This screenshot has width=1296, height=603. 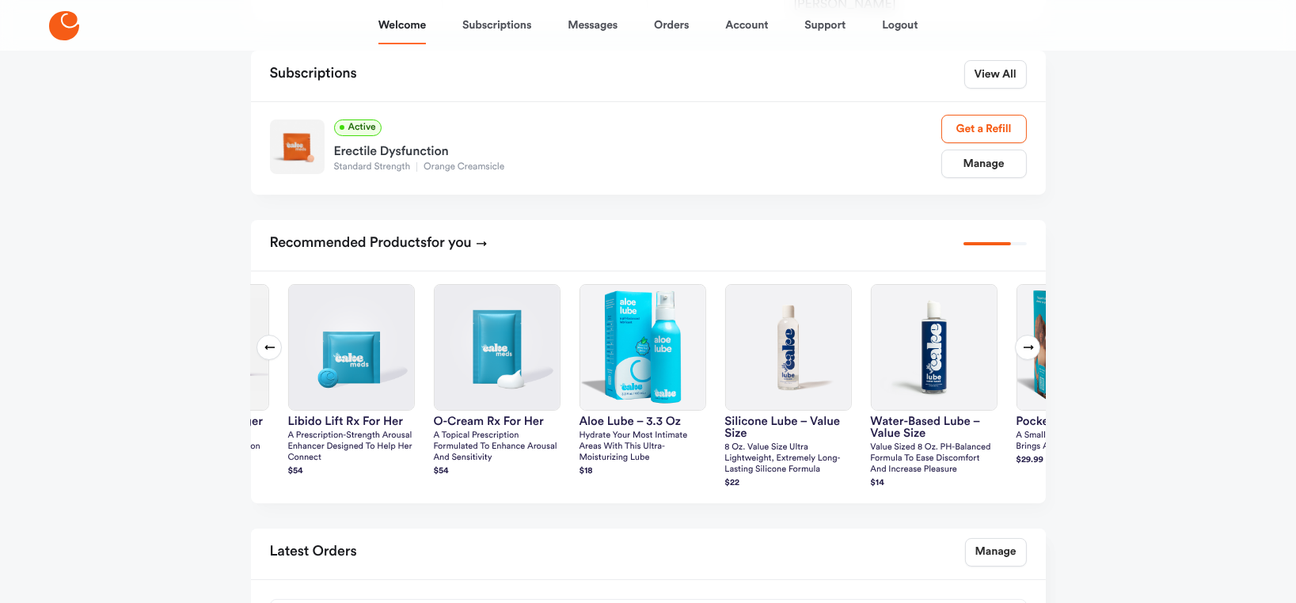 What do you see at coordinates (585, 471) in the screenshot?
I see `strong: $ 18` at bounding box center [585, 471].